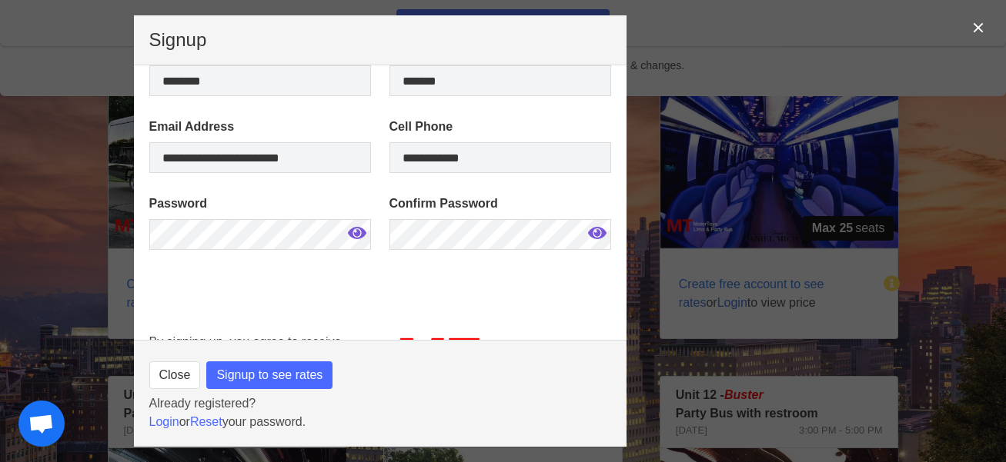 The height and width of the screenshot is (462, 1006). What do you see at coordinates (260, 204) in the screenshot?
I see `label: Password` at bounding box center [260, 204].